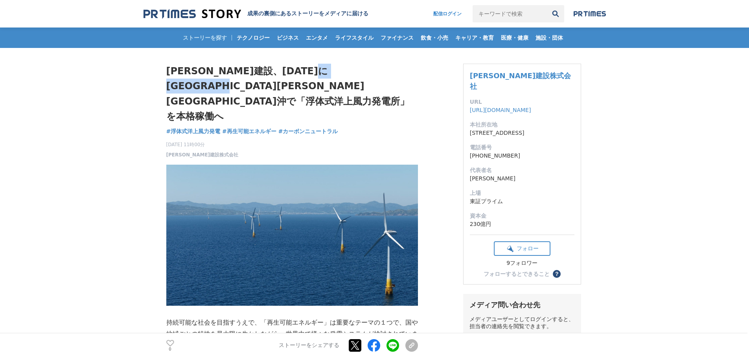  I want to click on dt: 上場, so click(522, 193).